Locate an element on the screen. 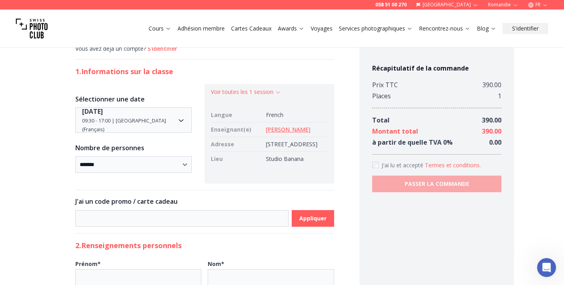 Image resolution: width=564 pixels, height=285 pixels. b: Nom * is located at coordinates (216, 264).